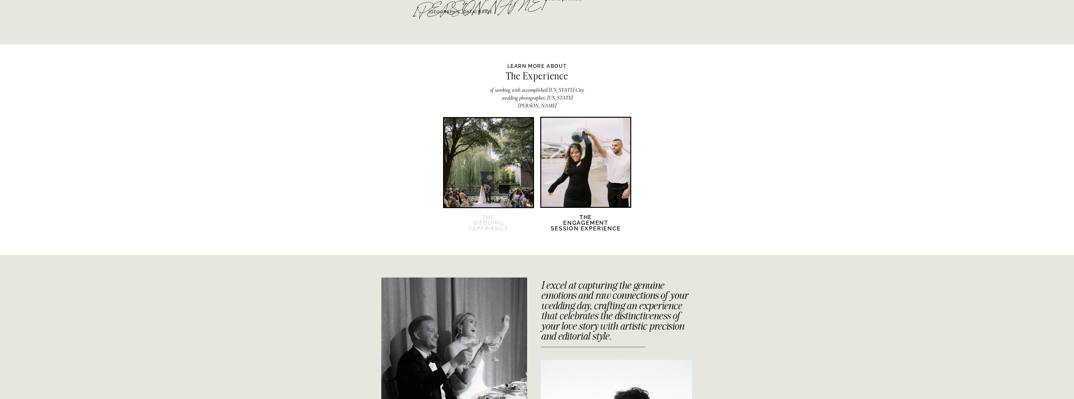 The height and width of the screenshot is (399, 1074). I want to click on h2: Learn more about, so click(537, 66).